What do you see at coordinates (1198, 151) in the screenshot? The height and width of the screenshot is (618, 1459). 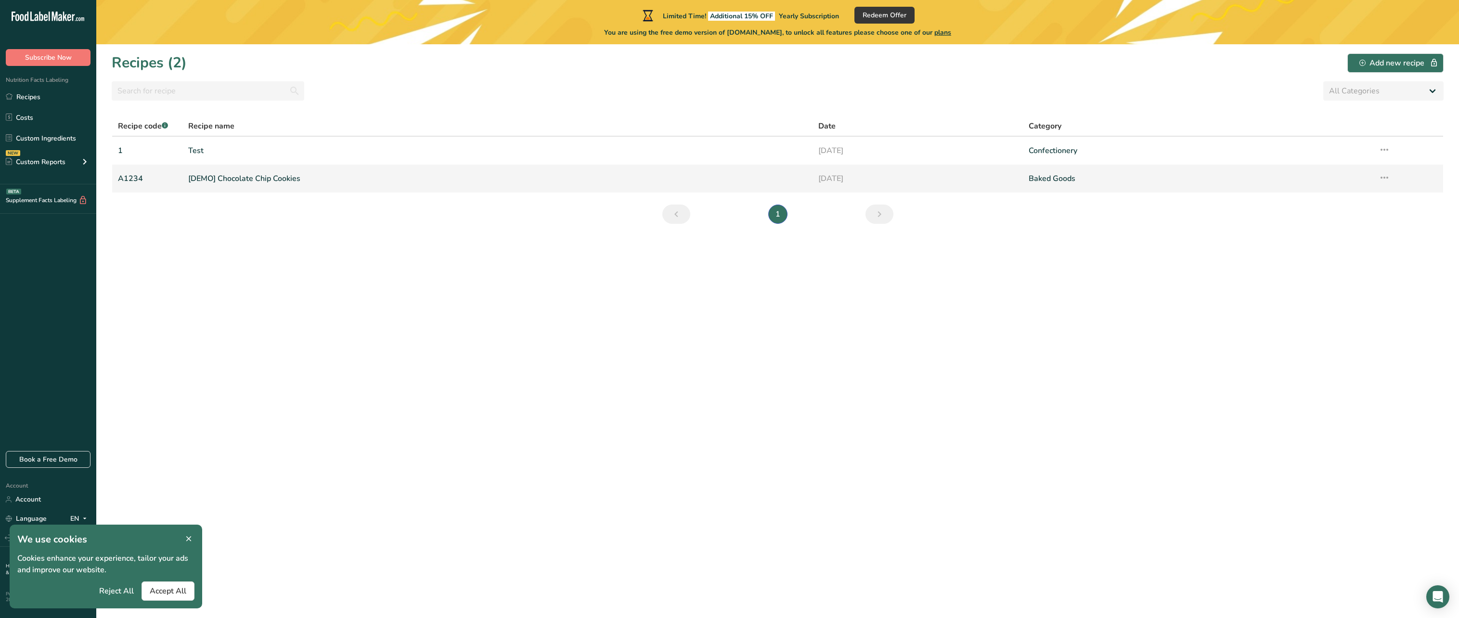 I see `a: Confectionery` at bounding box center [1198, 151].